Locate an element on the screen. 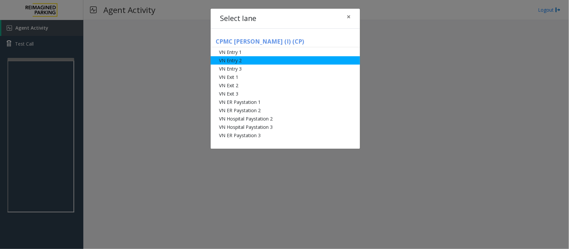 Image resolution: width=569 pixels, height=249 pixels. li: VN ER Paystation 2 is located at coordinates (285, 110).